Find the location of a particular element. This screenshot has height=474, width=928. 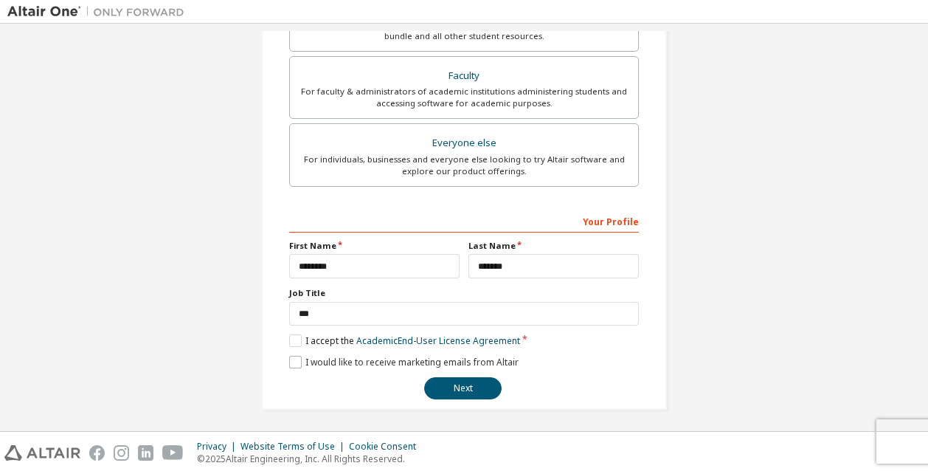

label: I accept the is located at coordinates (404, 340).